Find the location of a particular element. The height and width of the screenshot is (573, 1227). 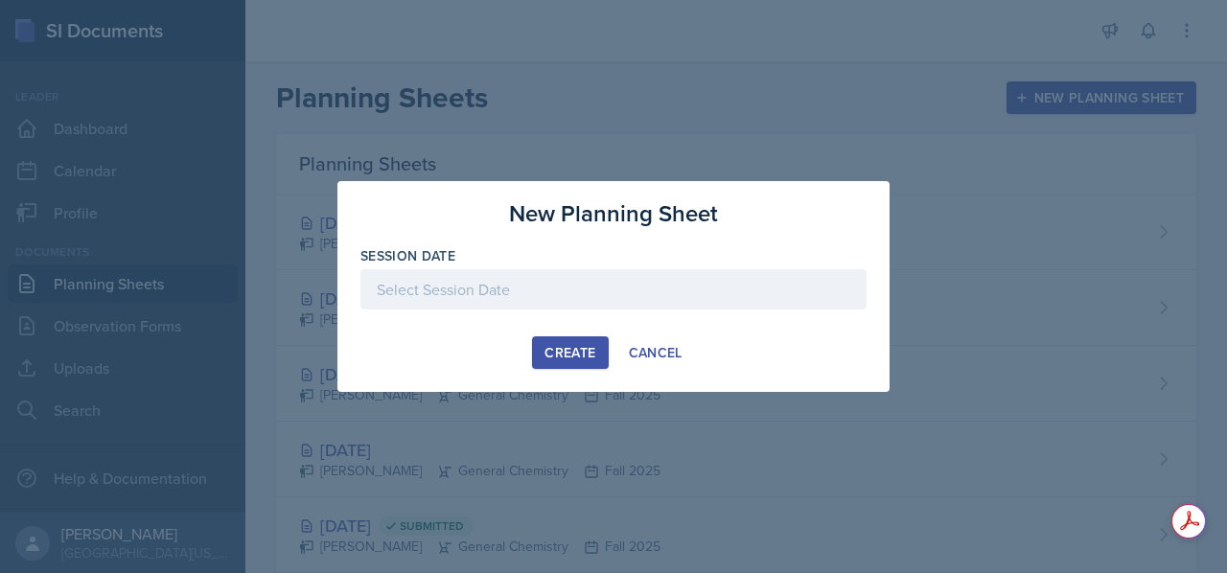

h3: New Planning Sheet is located at coordinates (613, 214).